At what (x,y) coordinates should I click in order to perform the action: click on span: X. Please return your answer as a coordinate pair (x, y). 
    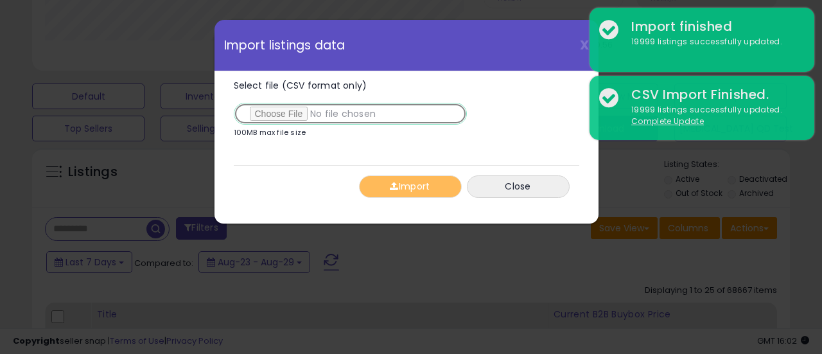
    Looking at the image, I should click on (584, 45).